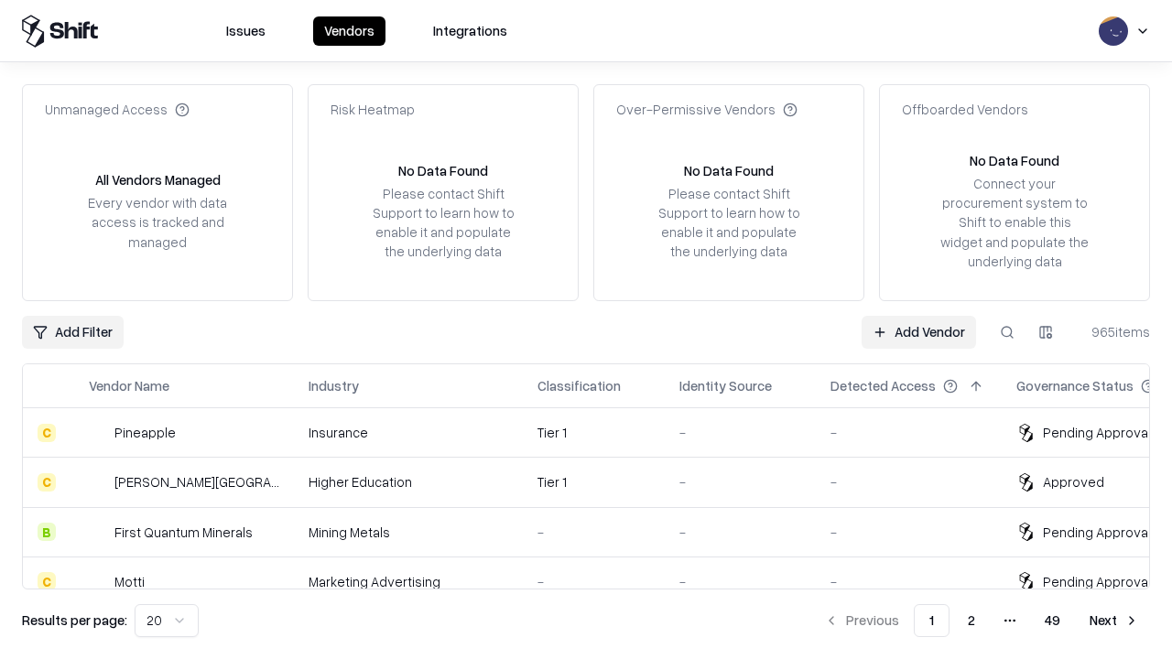 Image resolution: width=1172 pixels, height=659 pixels. What do you see at coordinates (918, 332) in the screenshot?
I see `a: Add Vendor` at bounding box center [918, 332].